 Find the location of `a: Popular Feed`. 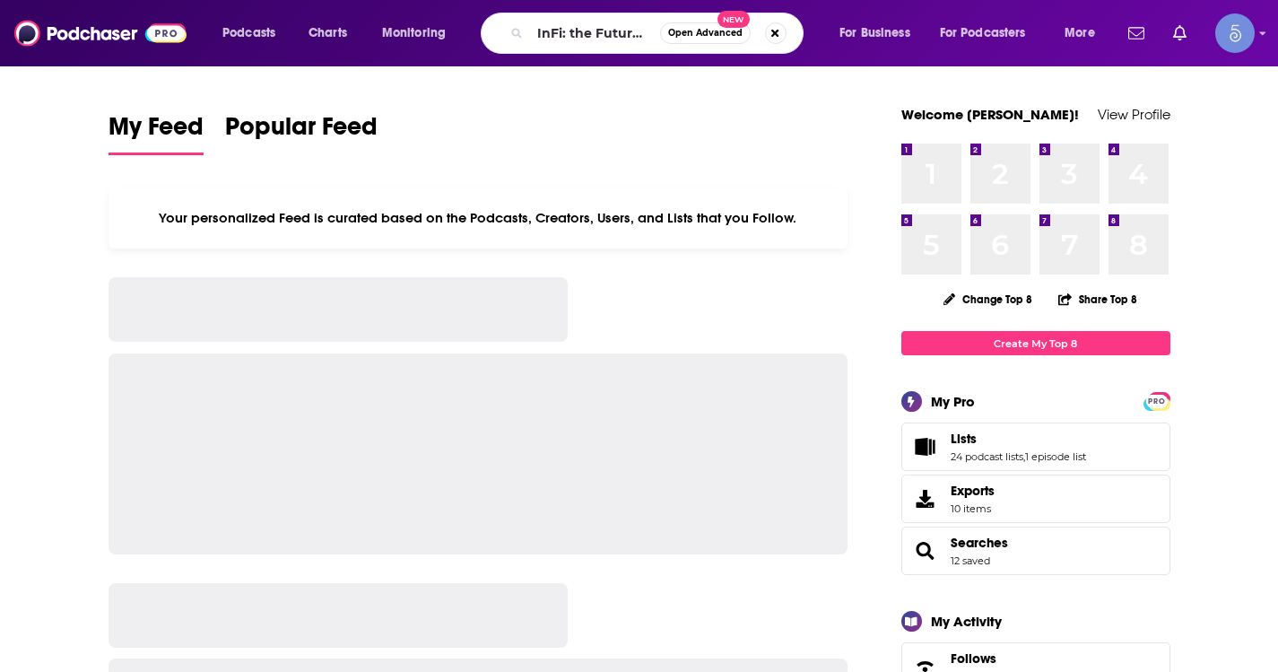

a: Popular Feed is located at coordinates (301, 133).